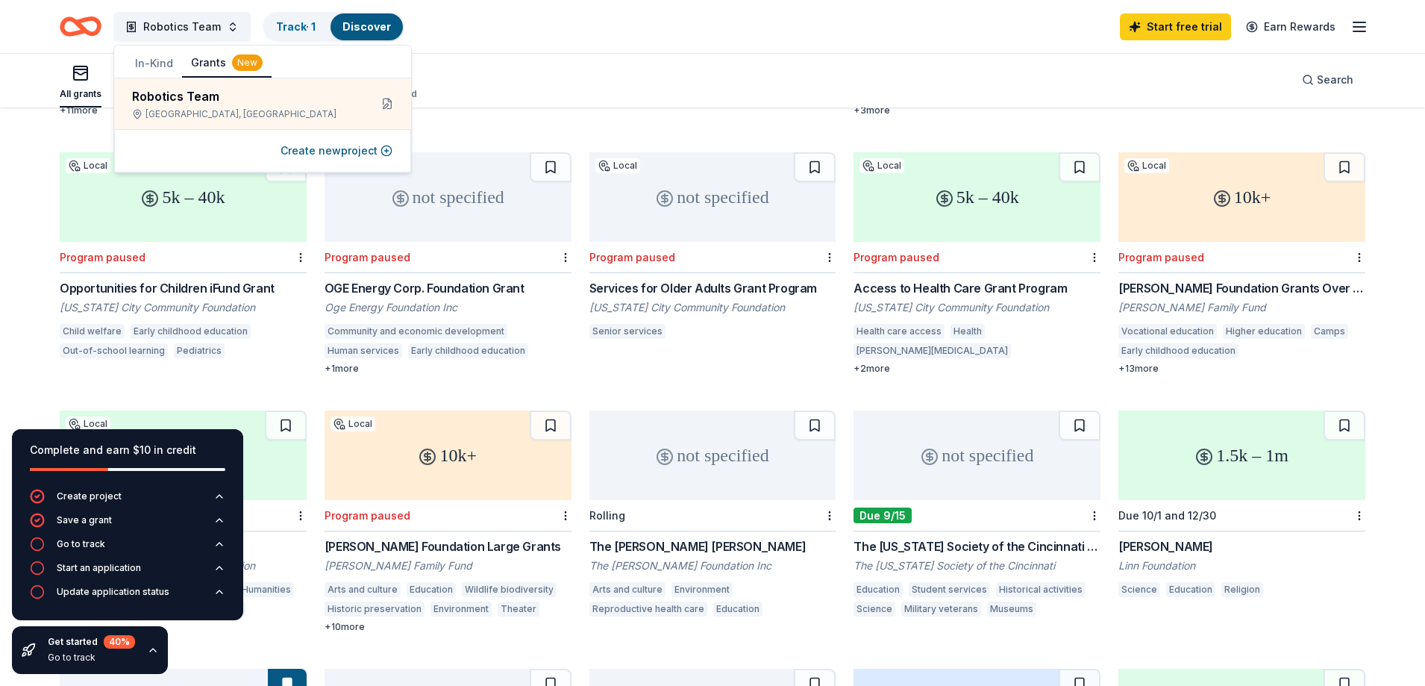 This screenshot has width=1425, height=686. Describe the element at coordinates (1168, 331) in the screenshot. I see `div: Vocational education` at that location.